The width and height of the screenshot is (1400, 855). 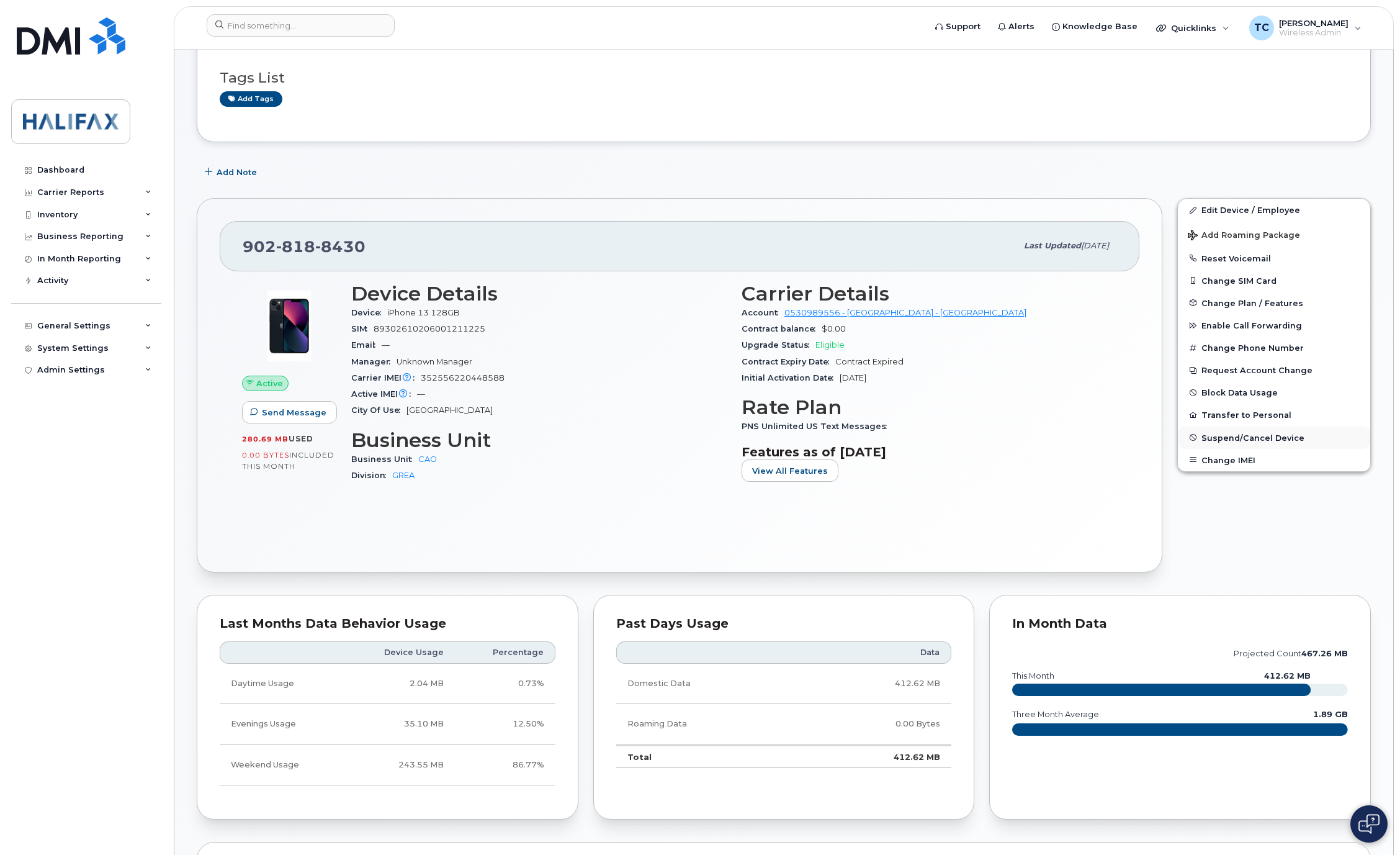 What do you see at coordinates (870, 362) in the screenshot?
I see `span: Contract Expired` at bounding box center [870, 362].